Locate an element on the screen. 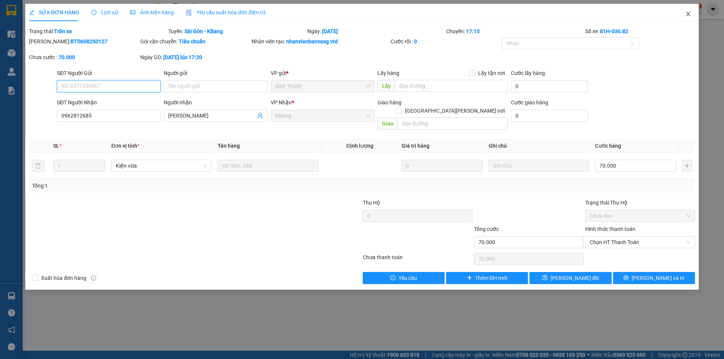  div: Trạng thái: is located at coordinates (98, 31).